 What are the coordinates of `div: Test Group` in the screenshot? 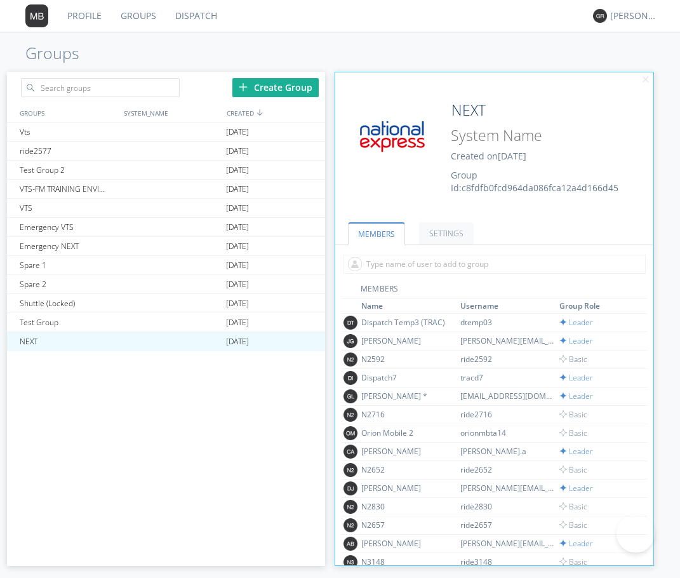 It's located at (67, 322).